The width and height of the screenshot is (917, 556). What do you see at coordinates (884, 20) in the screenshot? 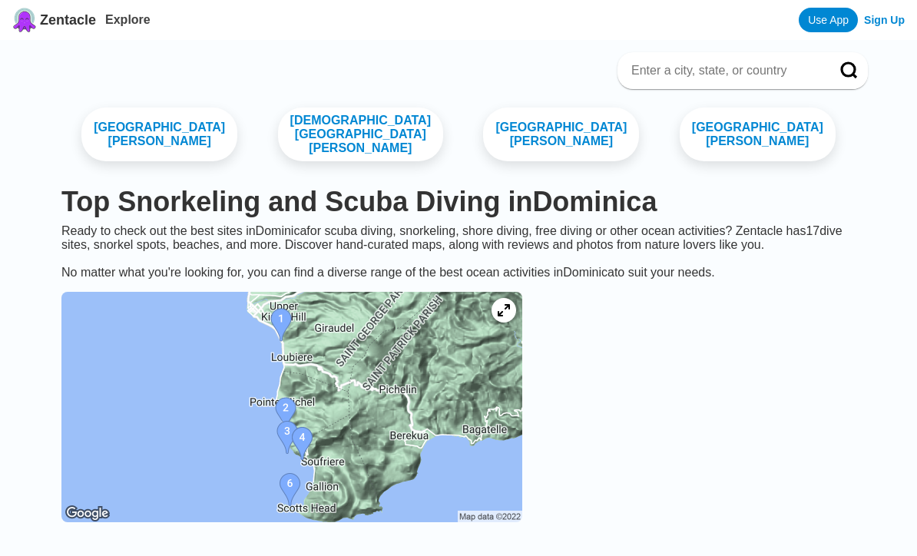
I see `a: Sign Up` at bounding box center [884, 20].